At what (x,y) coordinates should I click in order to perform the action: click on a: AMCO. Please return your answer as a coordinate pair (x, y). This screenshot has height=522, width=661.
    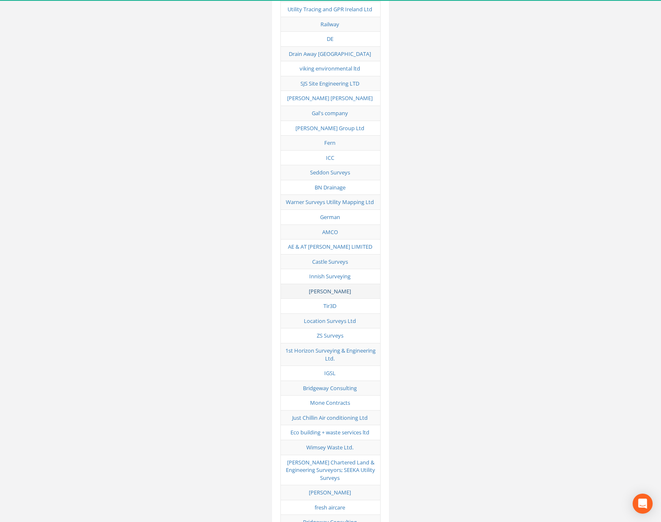
    Looking at the image, I should click on (330, 232).